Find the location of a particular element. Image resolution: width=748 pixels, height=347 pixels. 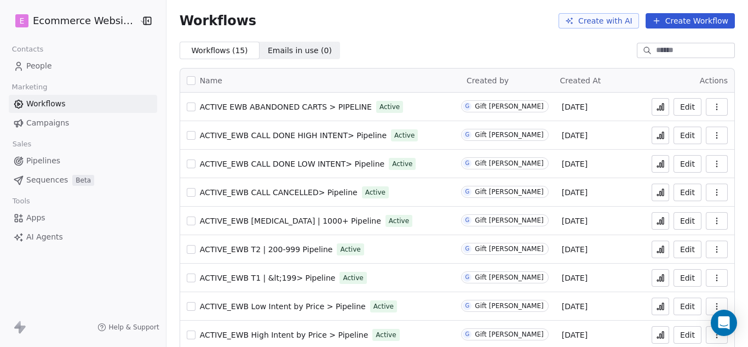

span: Marketing is located at coordinates (30, 87).